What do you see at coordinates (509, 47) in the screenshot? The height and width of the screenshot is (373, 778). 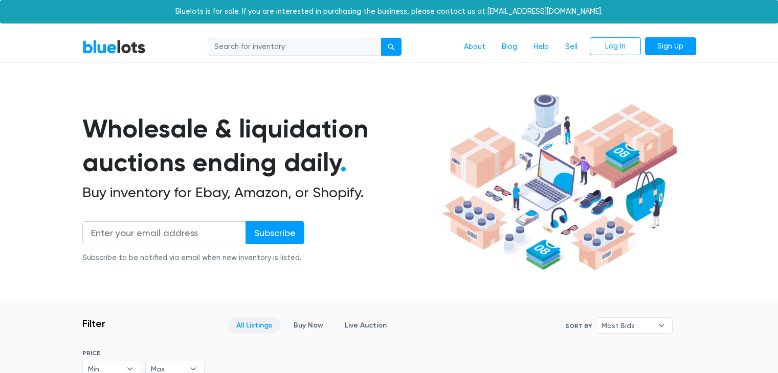 I see `a: Blog` at bounding box center [509, 47].